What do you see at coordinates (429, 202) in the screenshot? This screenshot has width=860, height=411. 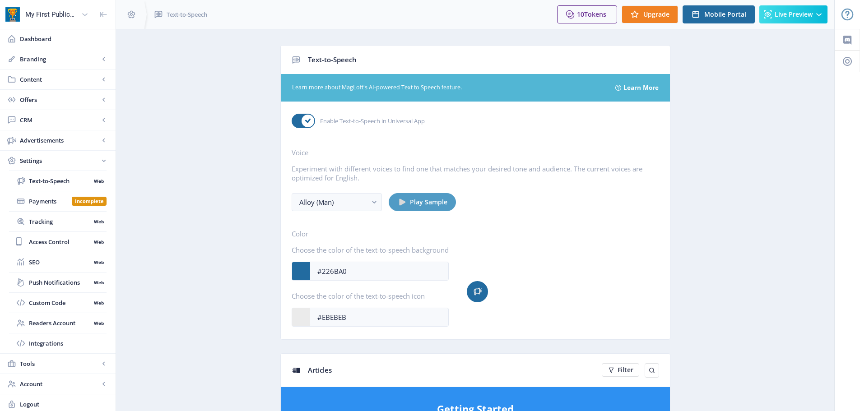 I see `span: Play Sample` at bounding box center [429, 202].